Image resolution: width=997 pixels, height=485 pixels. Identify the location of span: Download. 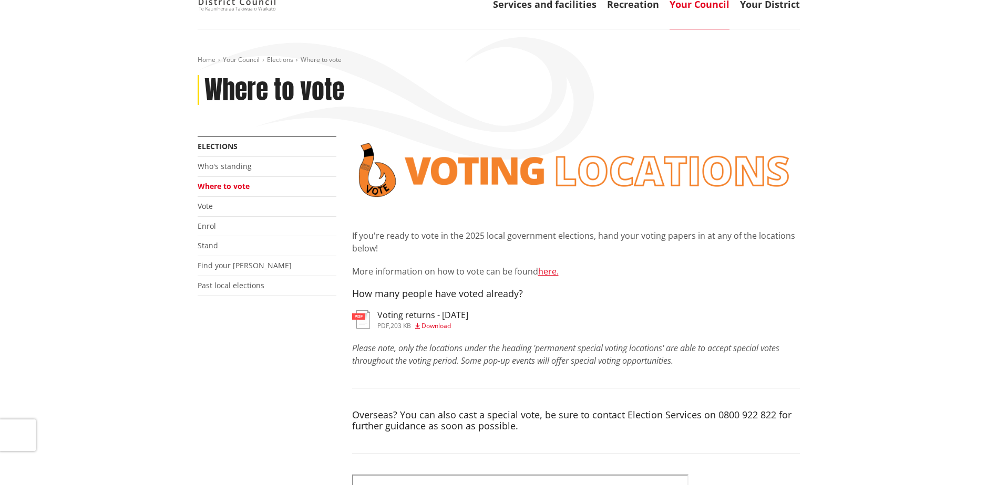
(436, 326).